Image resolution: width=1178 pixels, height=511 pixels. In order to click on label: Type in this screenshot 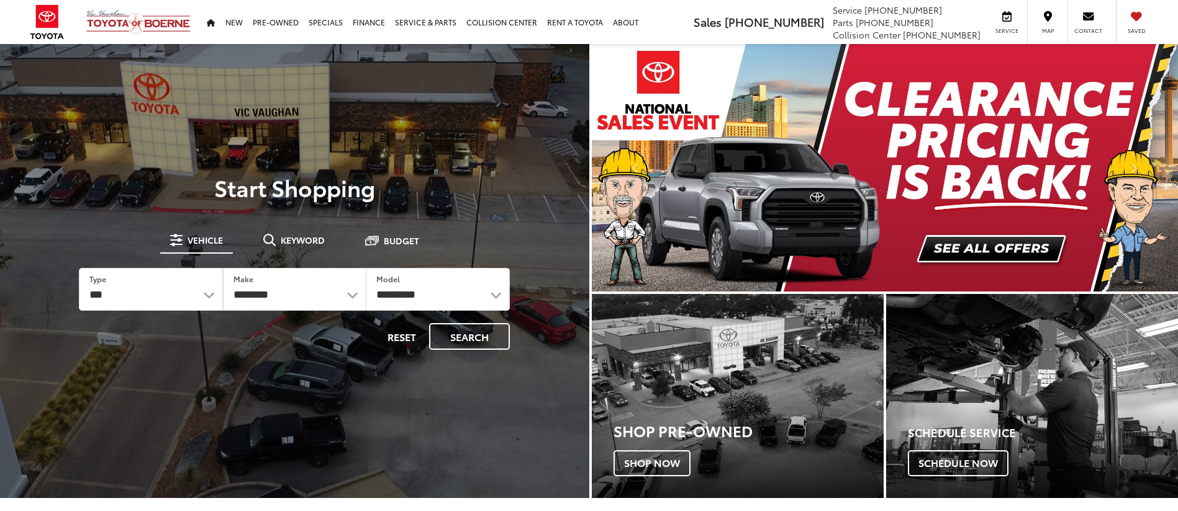, I will do `click(97, 279)`.